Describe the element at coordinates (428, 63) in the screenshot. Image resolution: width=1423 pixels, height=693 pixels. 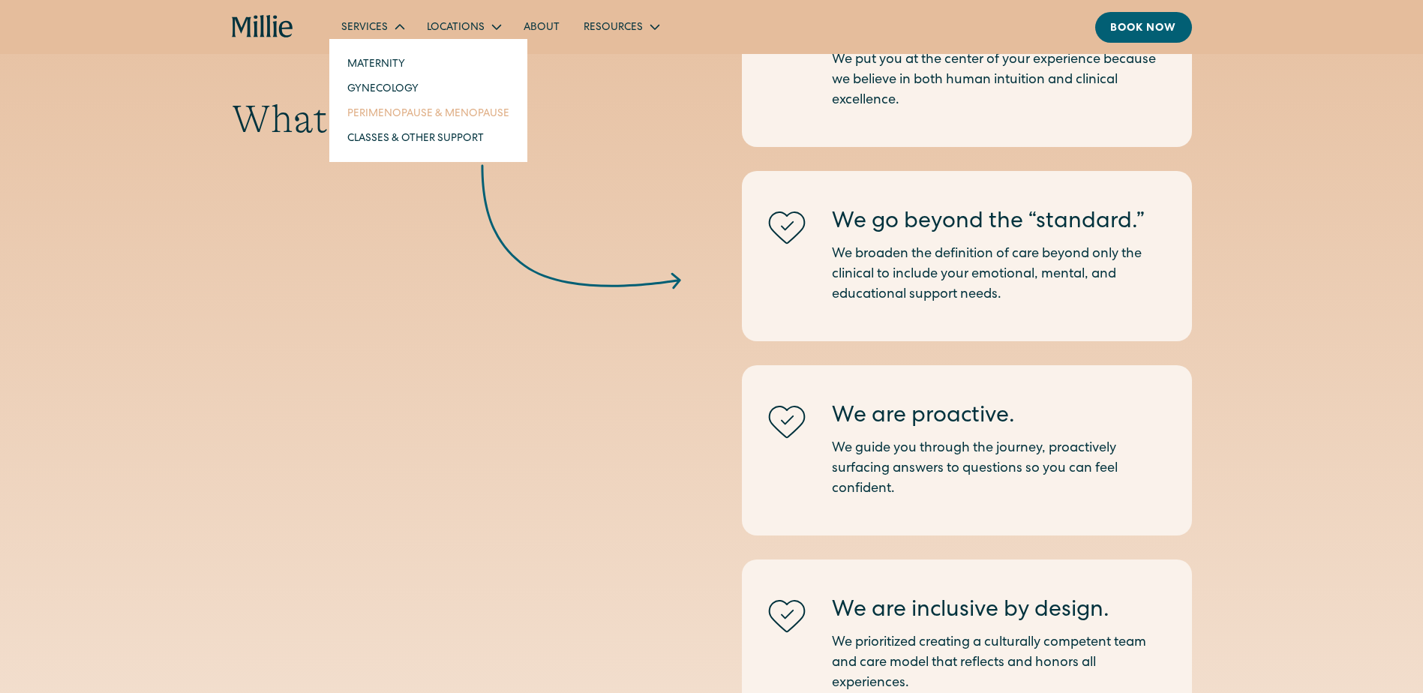
I see `a: Maternity` at that location.